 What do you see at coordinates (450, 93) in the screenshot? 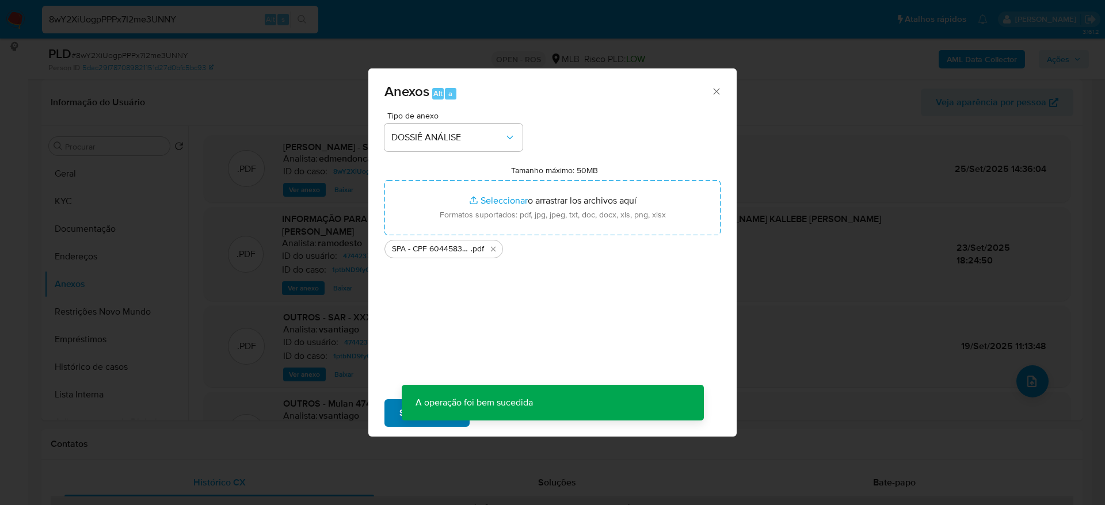
I see `span: a` at bounding box center [450, 93].